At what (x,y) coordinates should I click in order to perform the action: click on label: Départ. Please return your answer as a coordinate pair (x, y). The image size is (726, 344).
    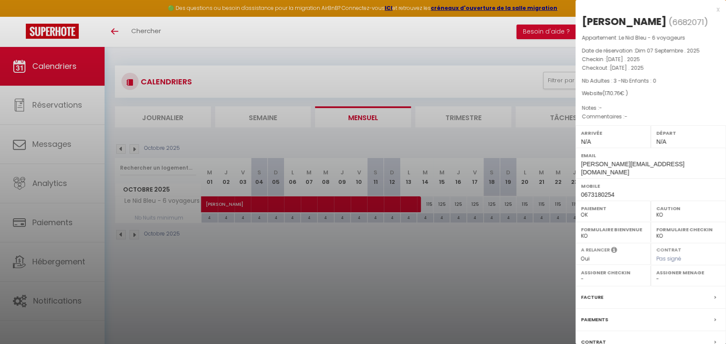
    Looking at the image, I should click on (689, 133).